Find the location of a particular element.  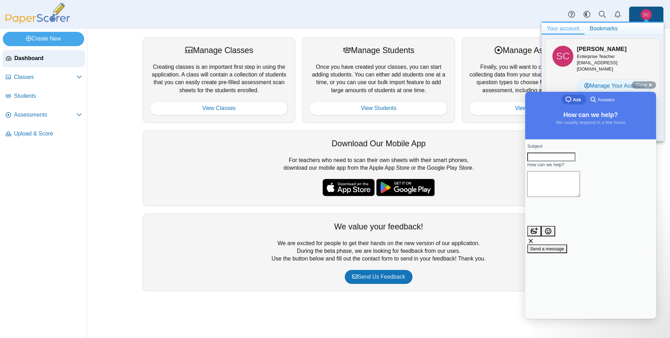

a: PaperScorer is located at coordinates (38, 22).